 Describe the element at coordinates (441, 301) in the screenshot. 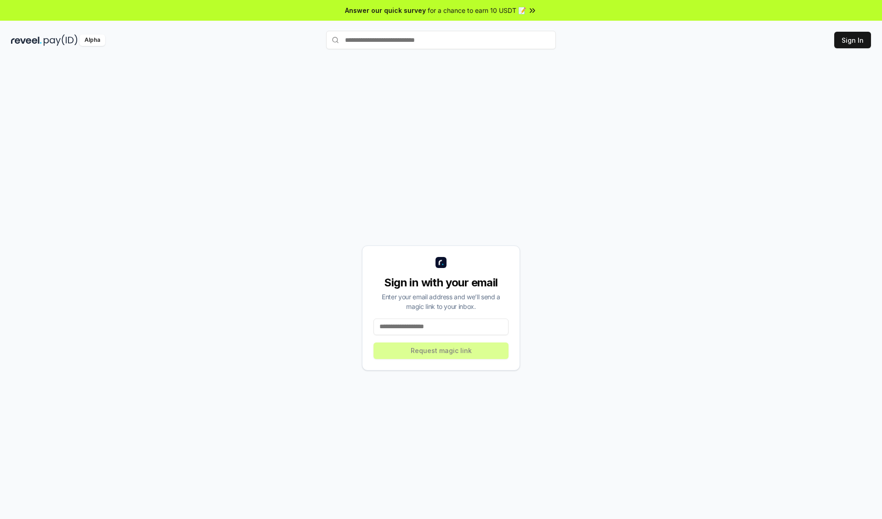

I see `div: Enter your email address and we’ll send a magic link to your inbox.` at that location.